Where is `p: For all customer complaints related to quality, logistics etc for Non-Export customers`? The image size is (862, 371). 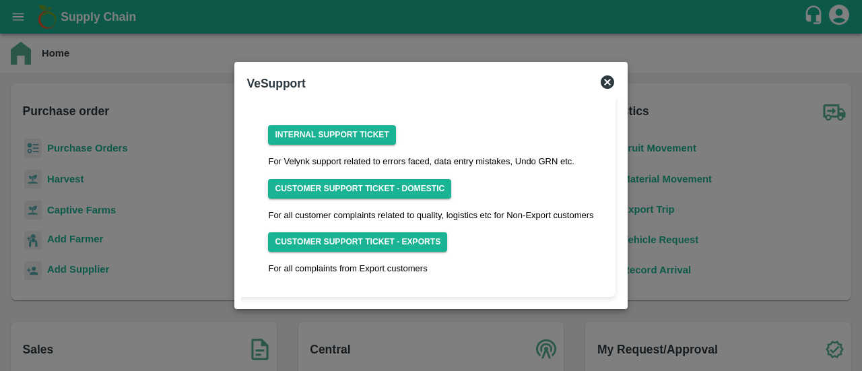 p: For all customer complaints related to quality, logistics etc for Non-Export customers is located at coordinates (430, 216).